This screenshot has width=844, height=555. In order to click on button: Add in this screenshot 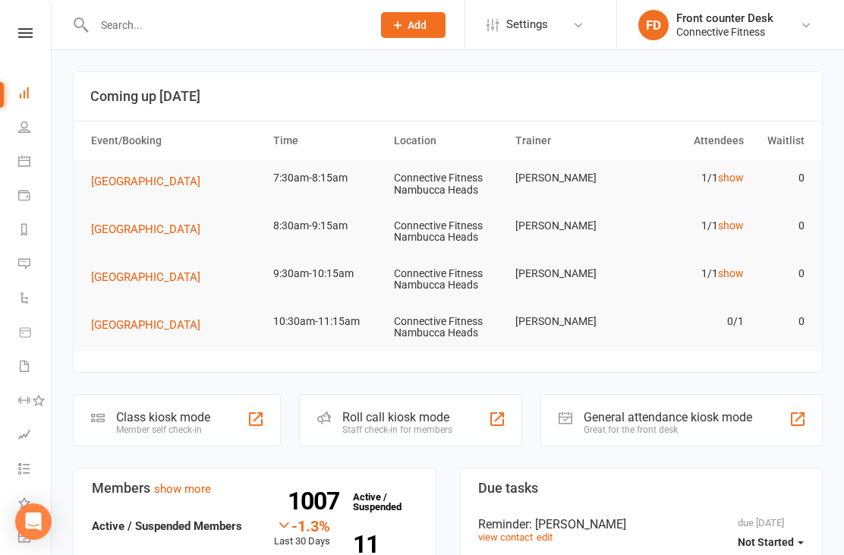, I will do `click(413, 25)`.